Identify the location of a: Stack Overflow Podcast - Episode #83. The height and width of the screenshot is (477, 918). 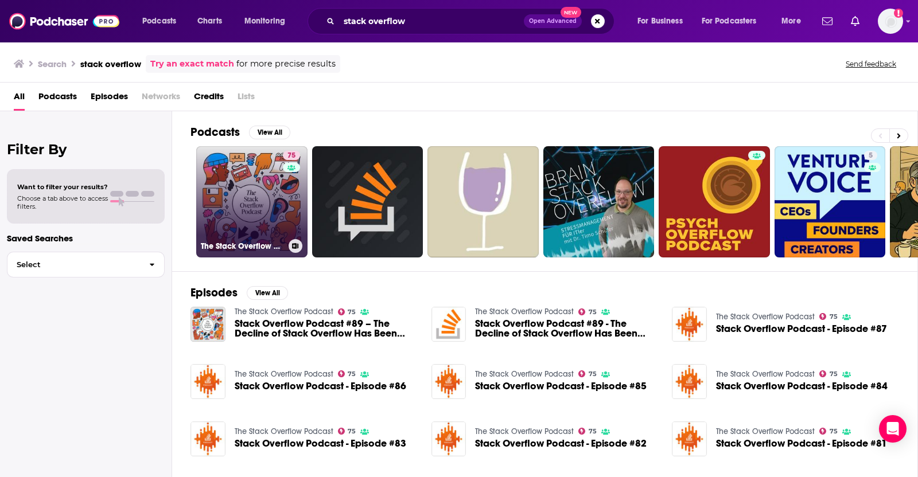
(320, 443).